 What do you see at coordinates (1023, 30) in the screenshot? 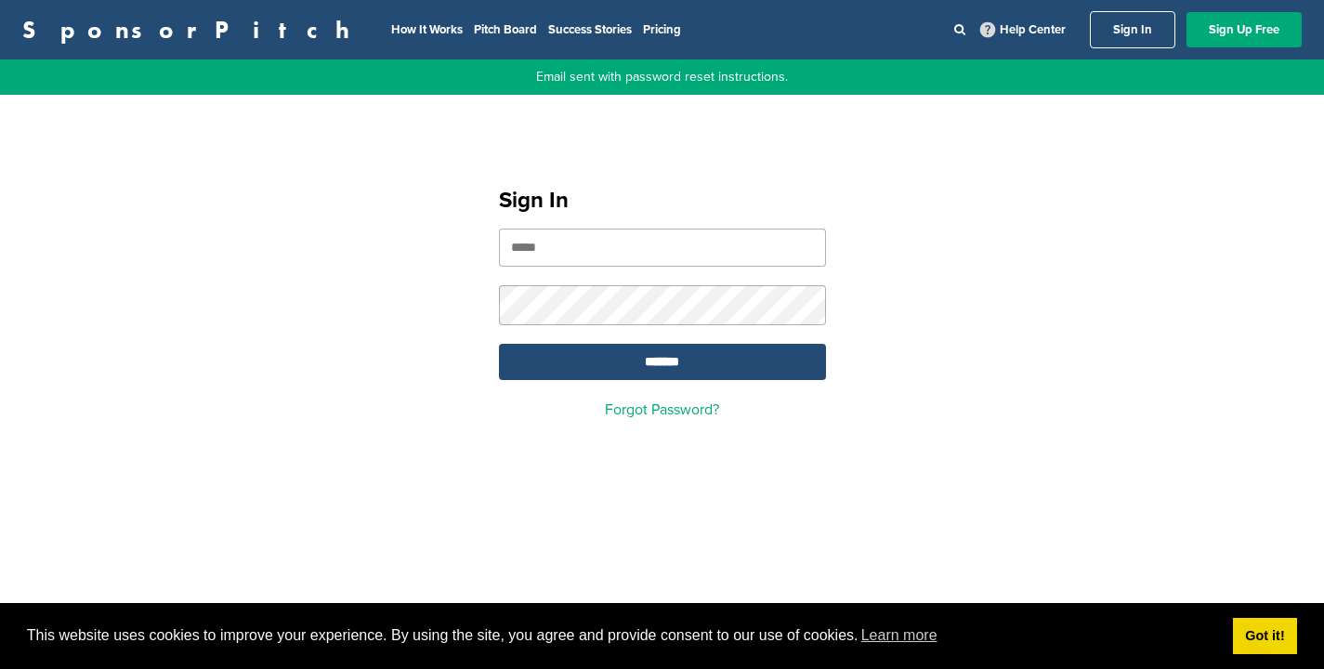
I see `a: Help Center` at bounding box center [1023, 30].